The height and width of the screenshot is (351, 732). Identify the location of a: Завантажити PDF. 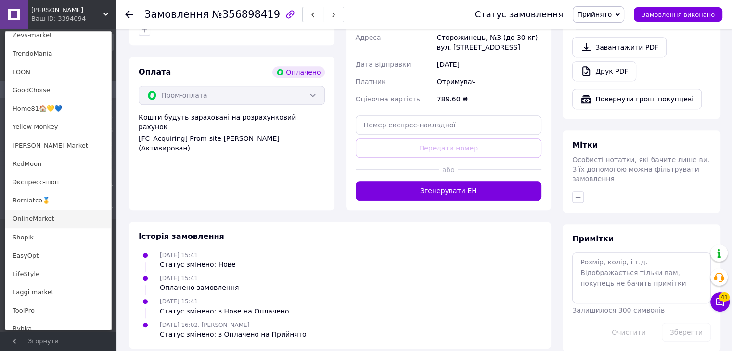
(620, 47).